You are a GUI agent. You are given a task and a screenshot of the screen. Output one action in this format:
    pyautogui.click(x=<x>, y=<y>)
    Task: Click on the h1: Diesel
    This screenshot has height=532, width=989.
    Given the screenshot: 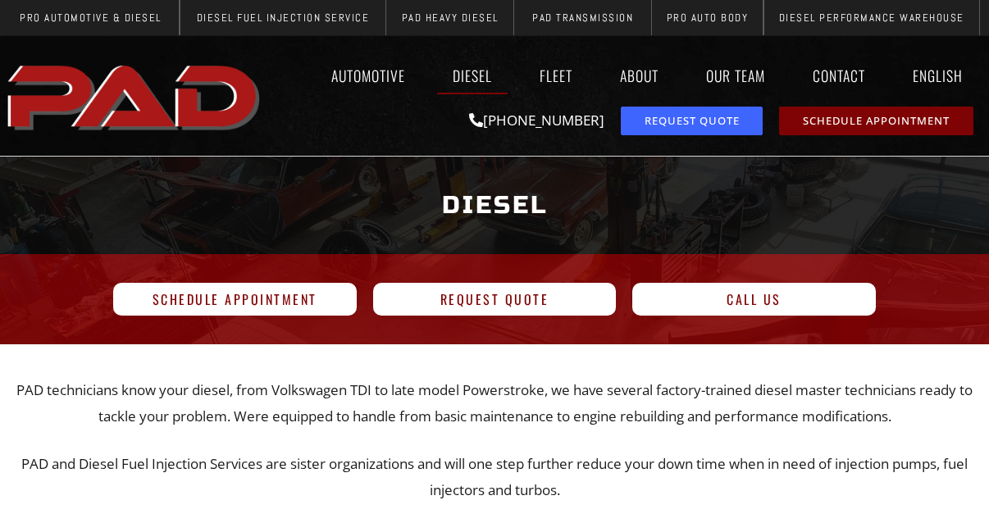 What is the action you would take?
    pyautogui.click(x=495, y=205)
    